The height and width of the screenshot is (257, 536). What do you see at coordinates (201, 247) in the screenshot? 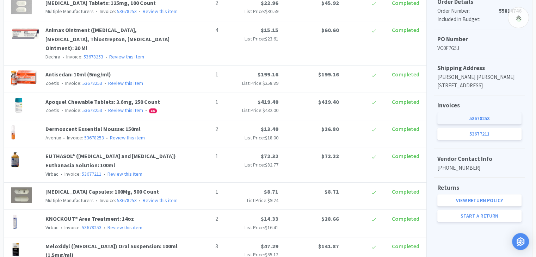
I see `p: 3` at bounding box center [201, 247].